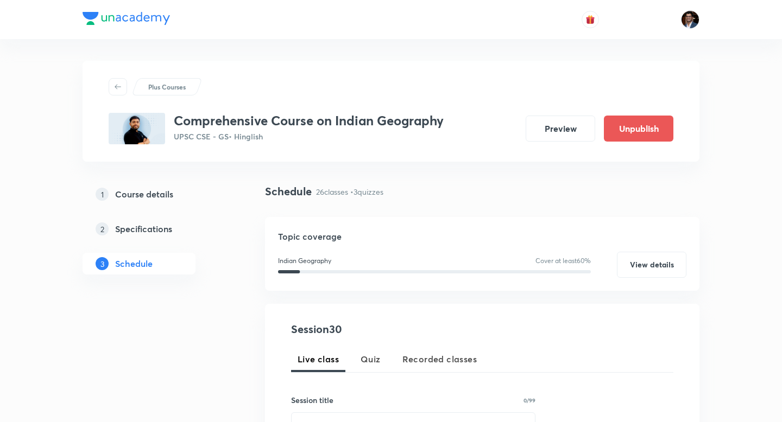 The height and width of the screenshot is (422, 782). What do you see at coordinates (308, 136) in the screenshot?
I see `p: UPSC CSE - GS • Hinglish` at bounding box center [308, 136].